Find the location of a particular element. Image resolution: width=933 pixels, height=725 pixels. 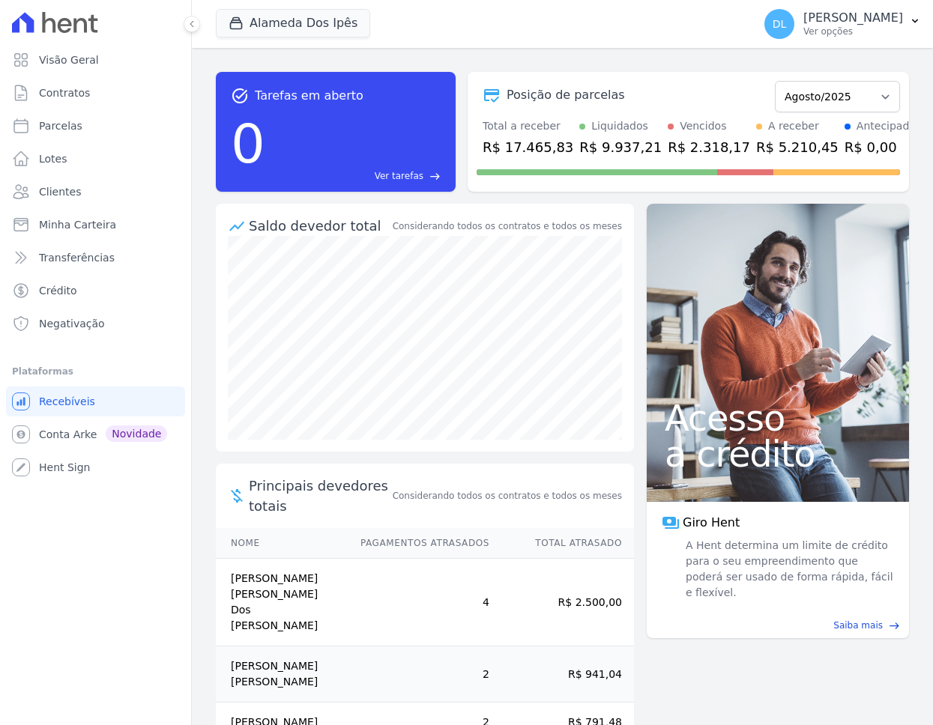

td: R$ 2.500,00 is located at coordinates (562, 602).